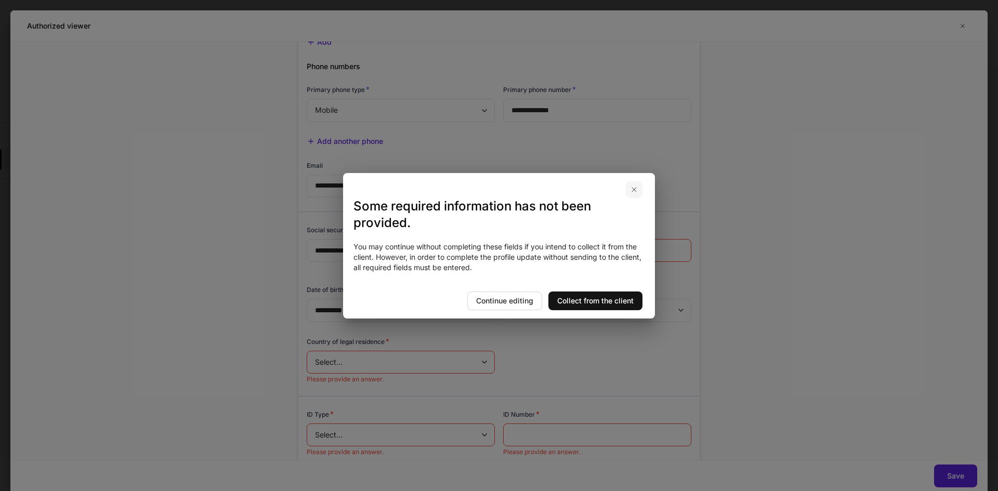 This screenshot has height=491, width=998. I want to click on h3: Some required information has not been provided., so click(499, 215).